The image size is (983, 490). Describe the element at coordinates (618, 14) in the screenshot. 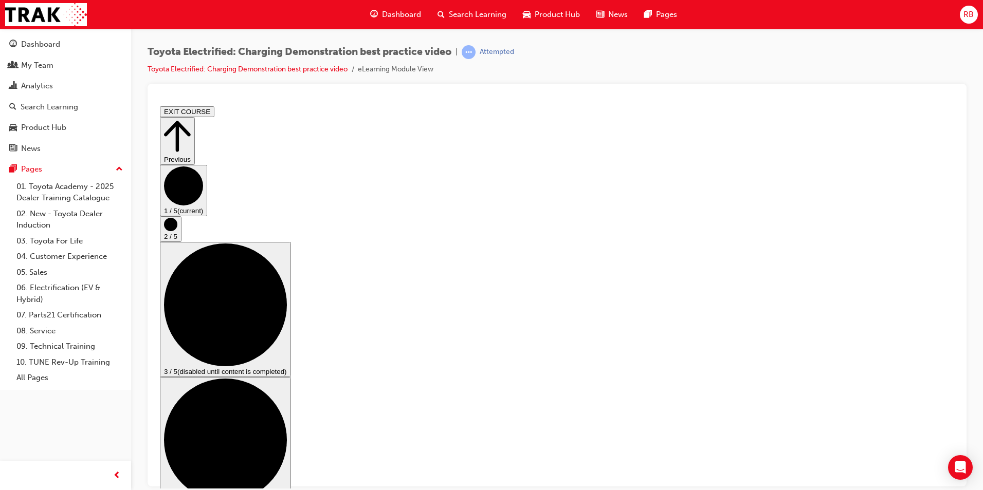

I see `span: News` at that location.